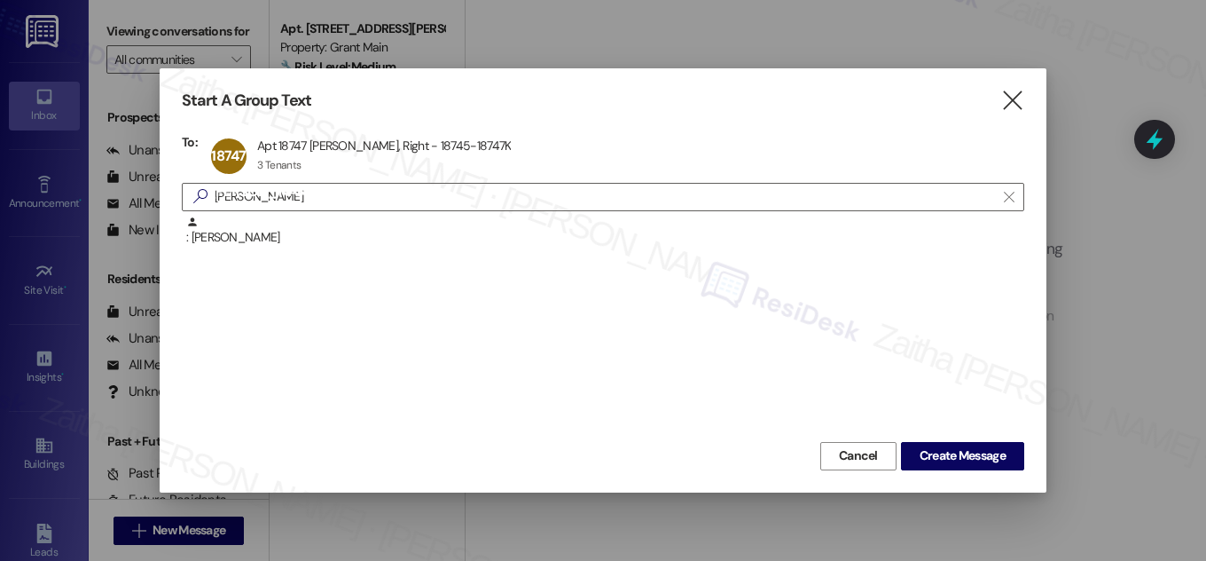  I want to click on div: 3 Tenants, so click(279, 165).